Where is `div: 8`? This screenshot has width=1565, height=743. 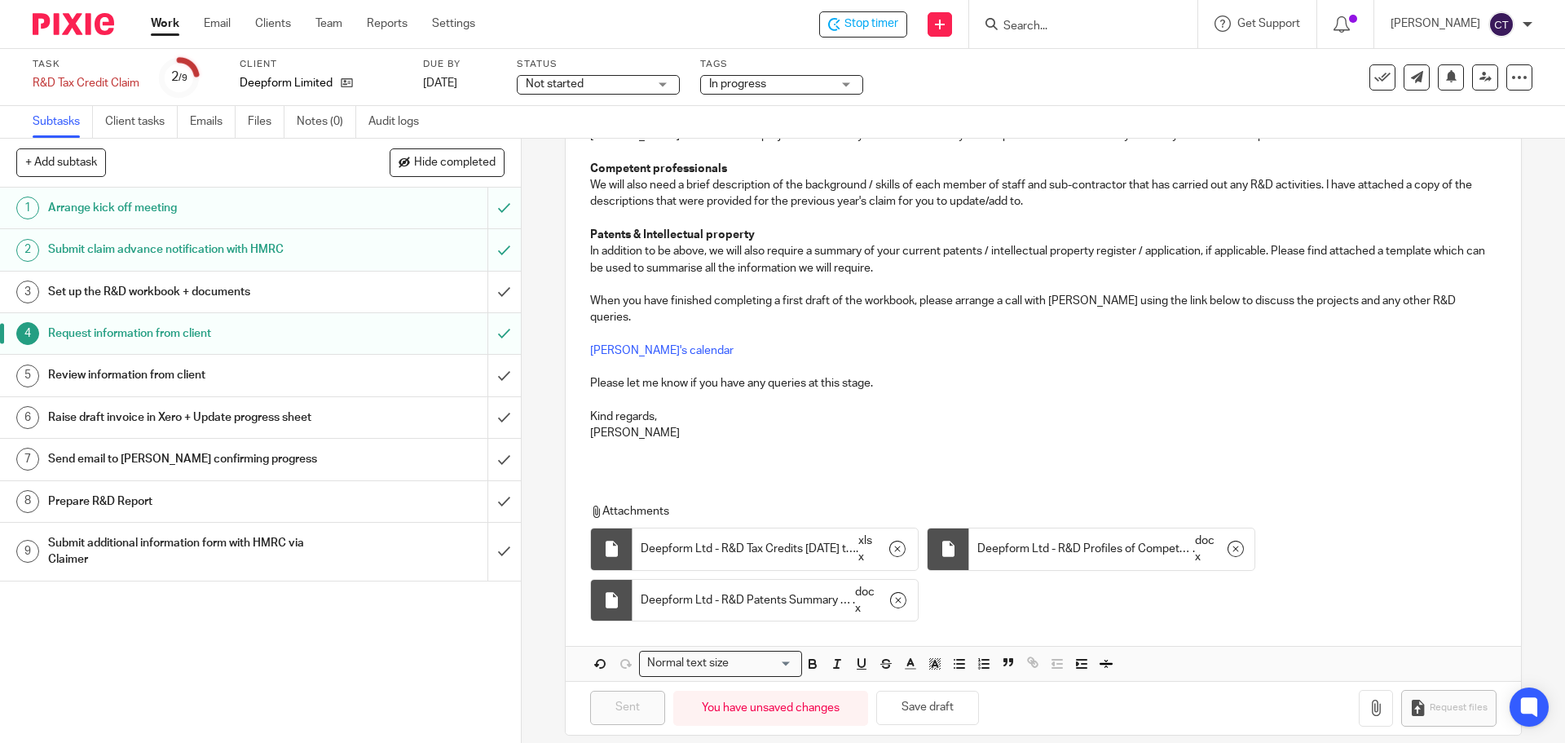 div: 8 is located at coordinates (28, 501).